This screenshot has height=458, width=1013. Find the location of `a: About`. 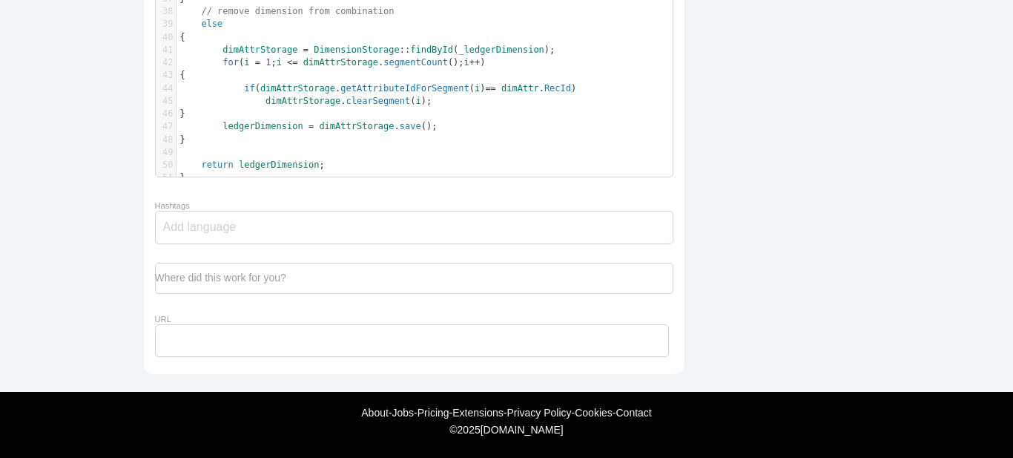

a: About is located at coordinates (375, 412).